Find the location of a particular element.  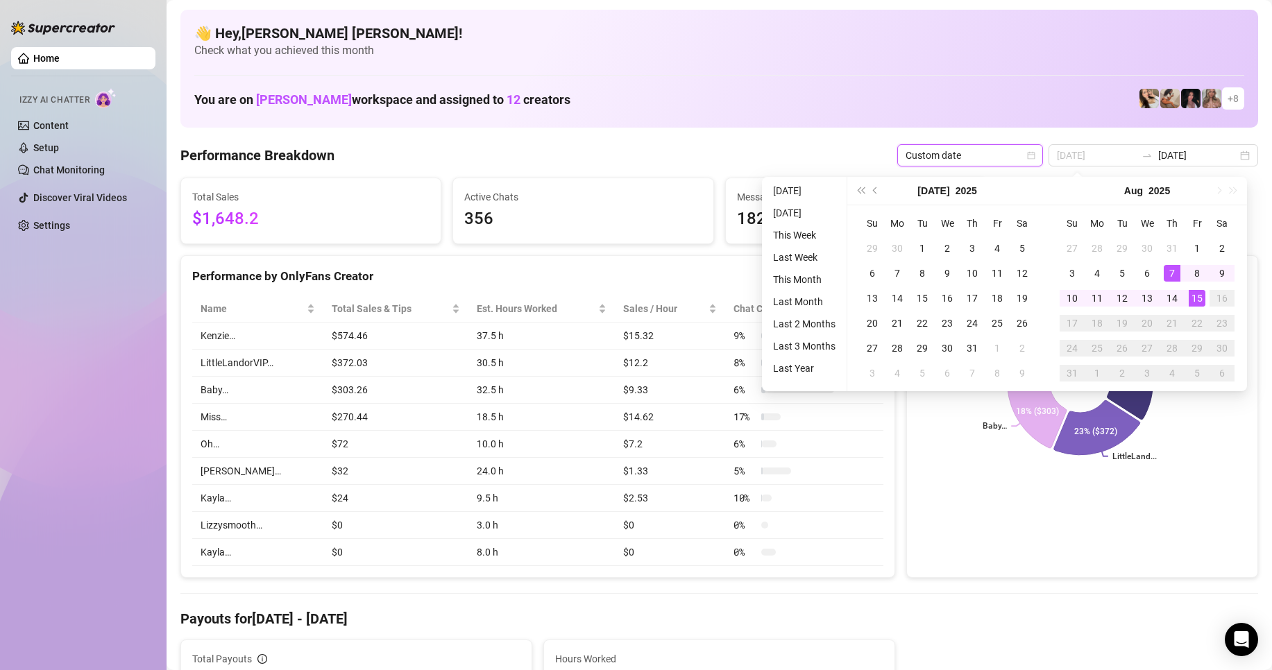

img: Baby (@babyyyybellaa) is located at coordinates (1191, 99).